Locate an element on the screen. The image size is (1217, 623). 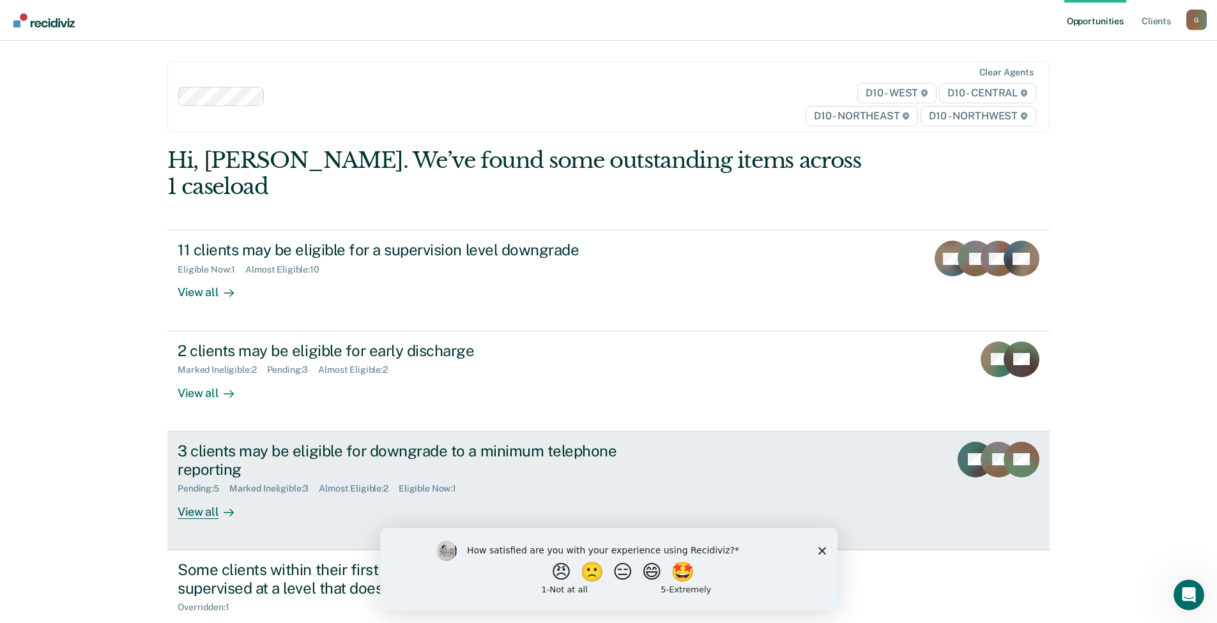
button: 1 is located at coordinates (182, 44).